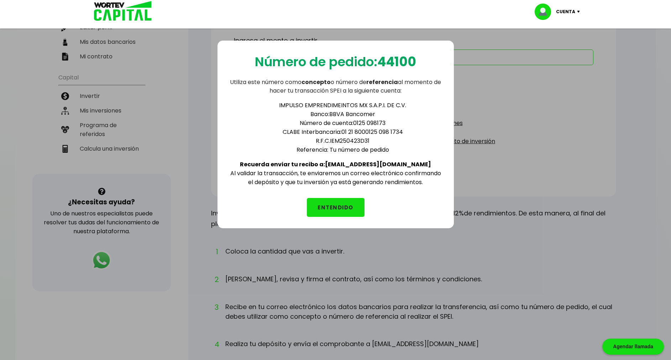 The width and height of the screenshot is (671, 360). What do you see at coordinates (633, 346) in the screenshot?
I see `div: Agendar llamada` at bounding box center [633, 346].